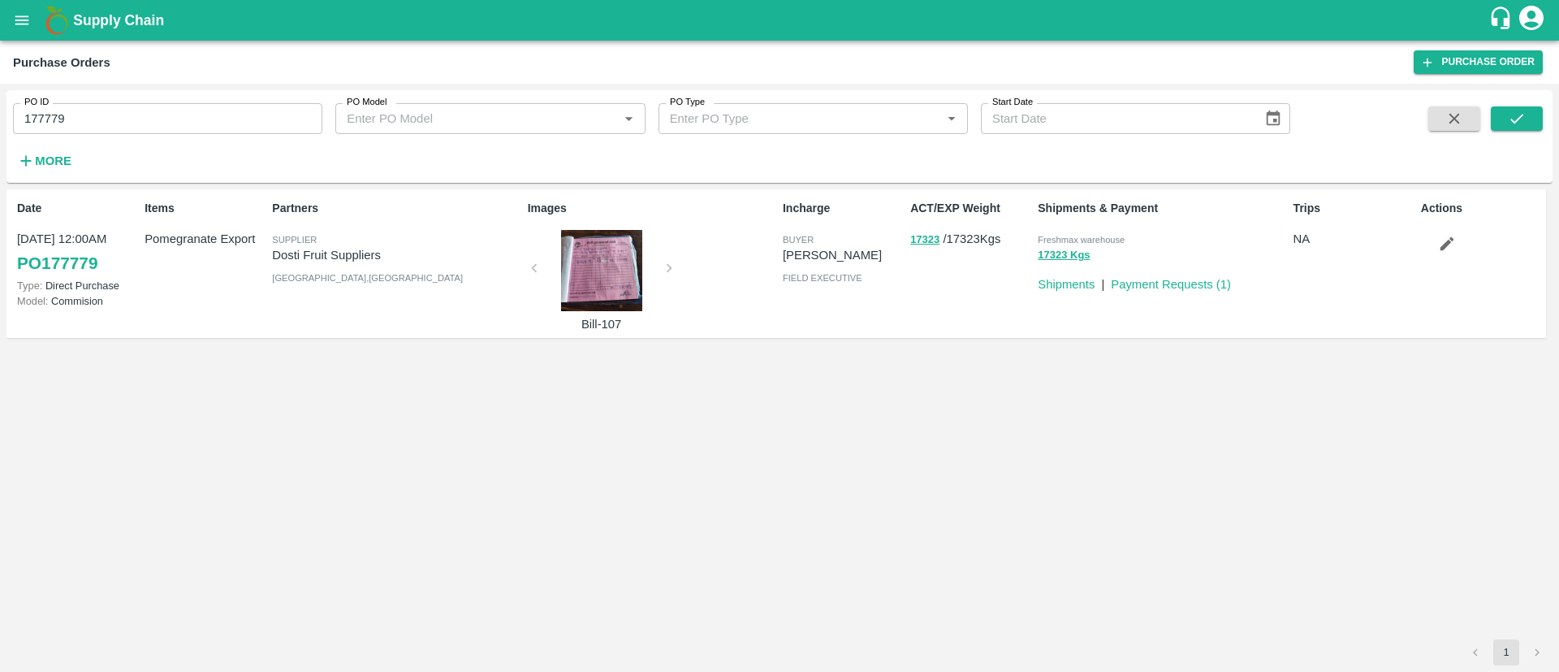 The image size is (1559, 672). Describe the element at coordinates (205, 208) in the screenshot. I see `p: Items` at that location.